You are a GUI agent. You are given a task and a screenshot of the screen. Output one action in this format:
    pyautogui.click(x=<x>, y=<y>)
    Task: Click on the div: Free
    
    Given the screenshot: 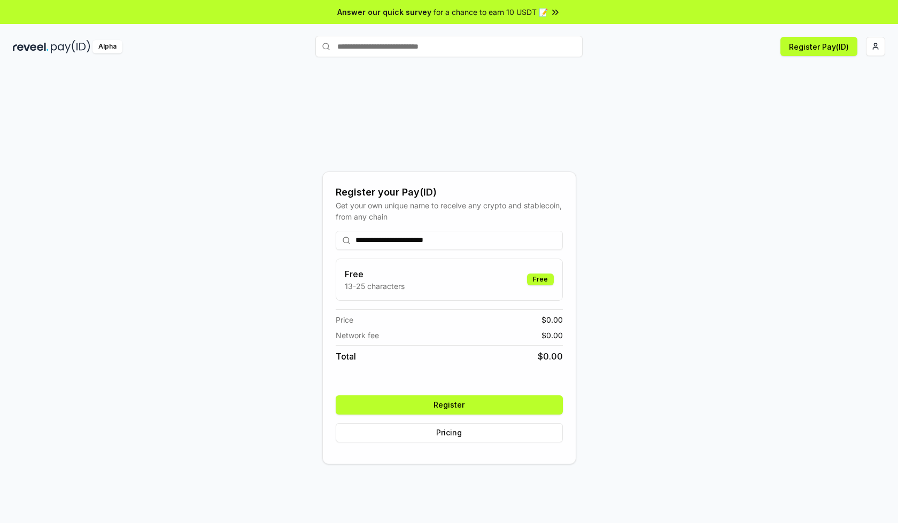 What is the action you would take?
    pyautogui.click(x=540, y=279)
    